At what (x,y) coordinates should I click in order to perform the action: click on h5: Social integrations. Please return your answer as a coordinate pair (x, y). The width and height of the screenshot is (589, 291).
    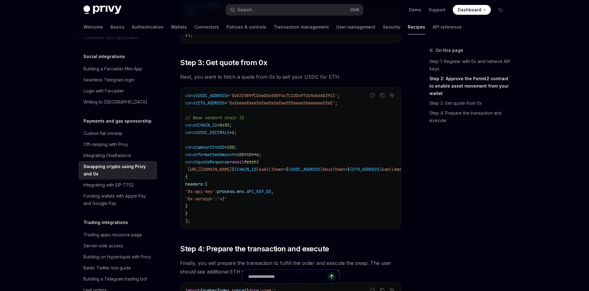
    Looking at the image, I should click on (104, 56).